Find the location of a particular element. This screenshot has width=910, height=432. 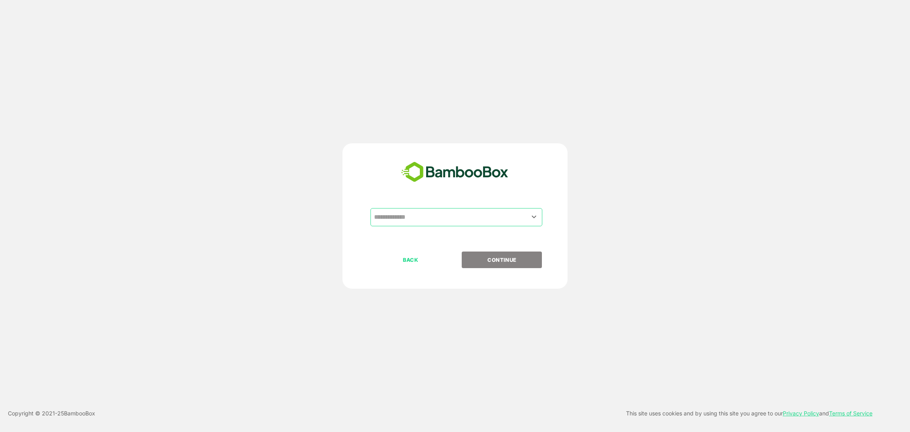

button: Open is located at coordinates (534, 217).